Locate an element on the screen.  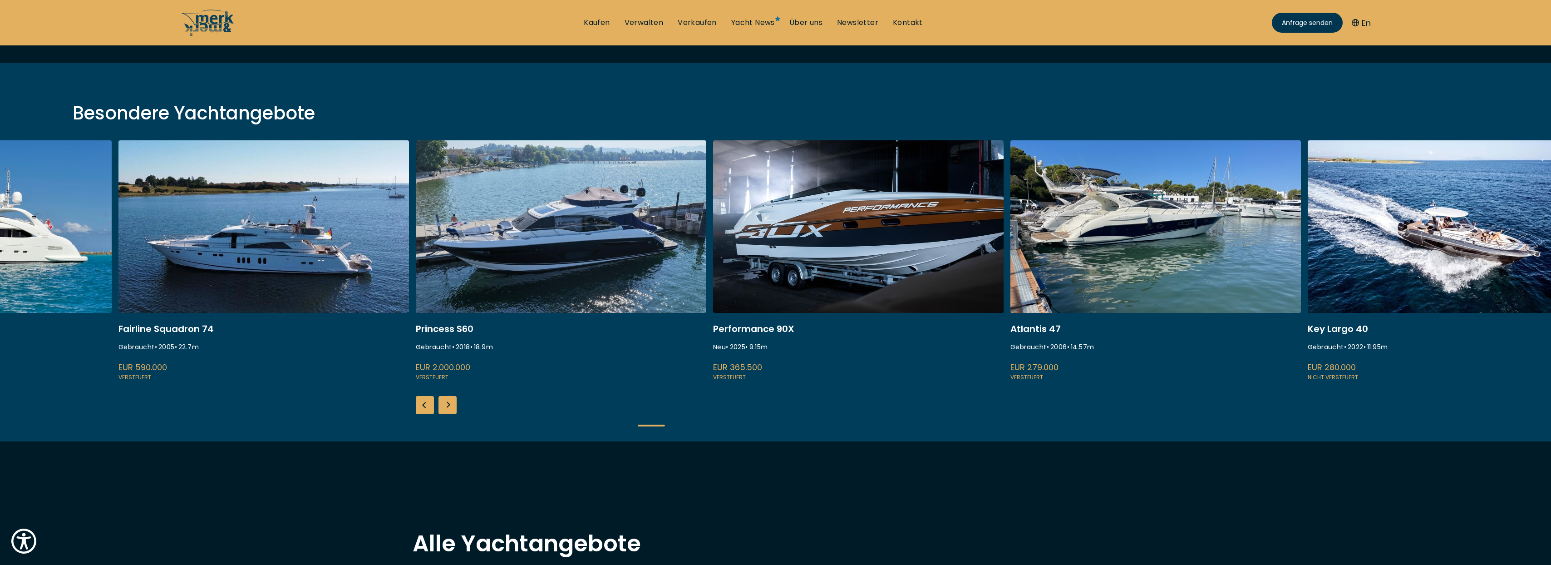
a: Anfrage senden is located at coordinates (1307, 23).